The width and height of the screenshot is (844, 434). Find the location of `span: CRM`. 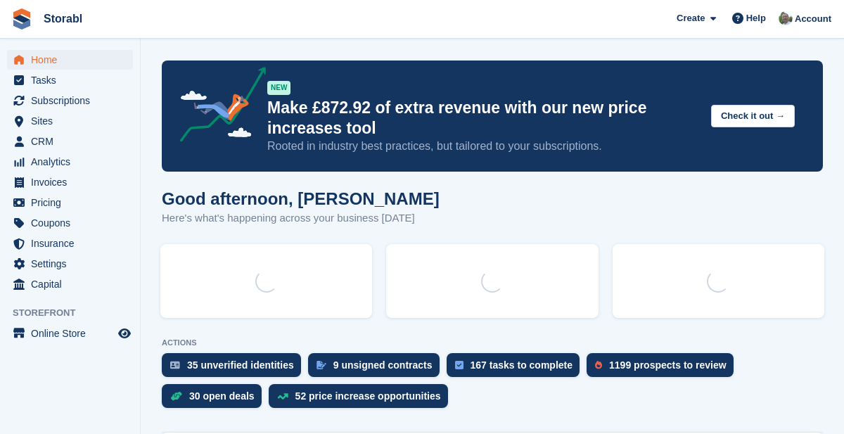

span: CRM is located at coordinates (73, 141).